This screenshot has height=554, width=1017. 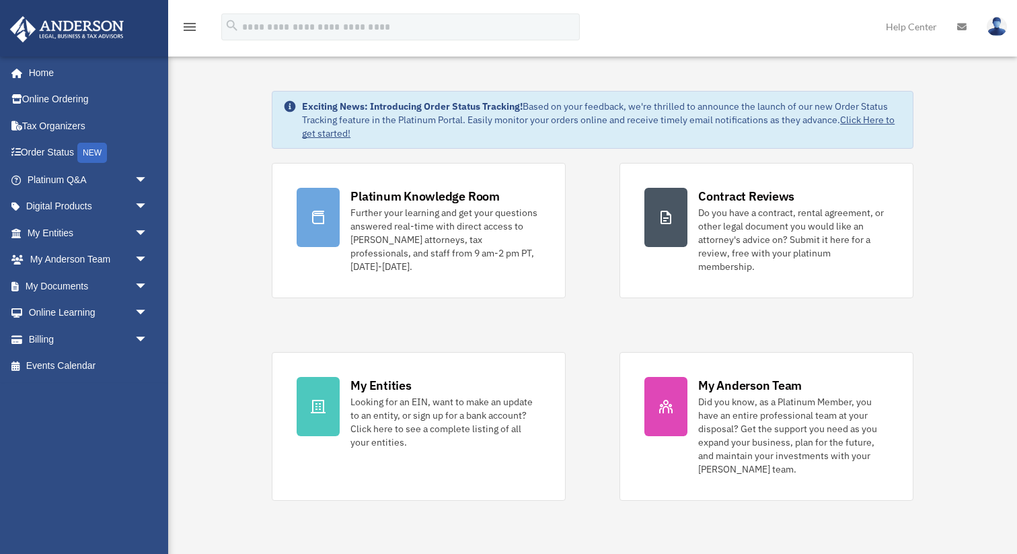 I want to click on i: menu, so click(x=190, y=27).